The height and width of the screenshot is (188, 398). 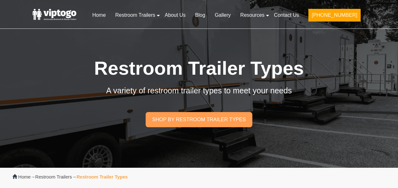 What do you see at coordinates (252, 15) in the screenshot?
I see `a: Resources` at bounding box center [252, 15].